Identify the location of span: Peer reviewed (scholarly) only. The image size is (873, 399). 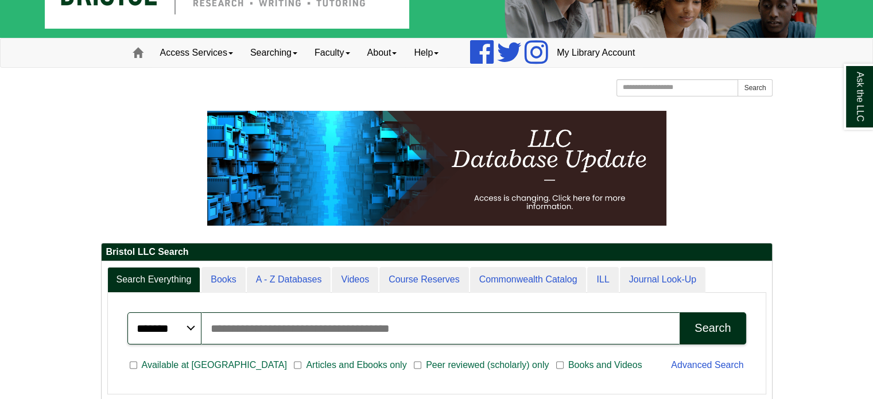
(487, 365).